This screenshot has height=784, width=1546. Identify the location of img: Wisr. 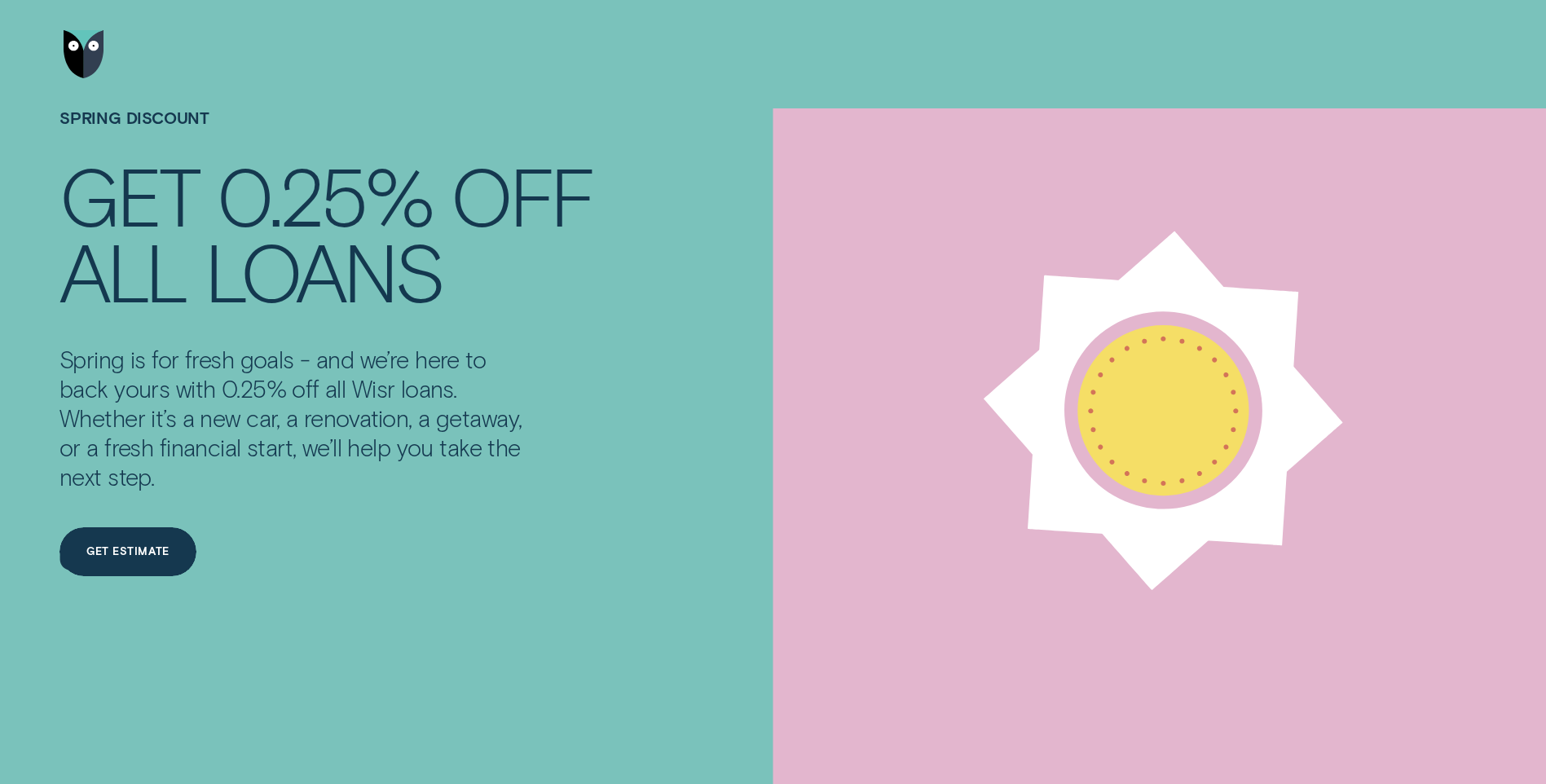
(84, 55).